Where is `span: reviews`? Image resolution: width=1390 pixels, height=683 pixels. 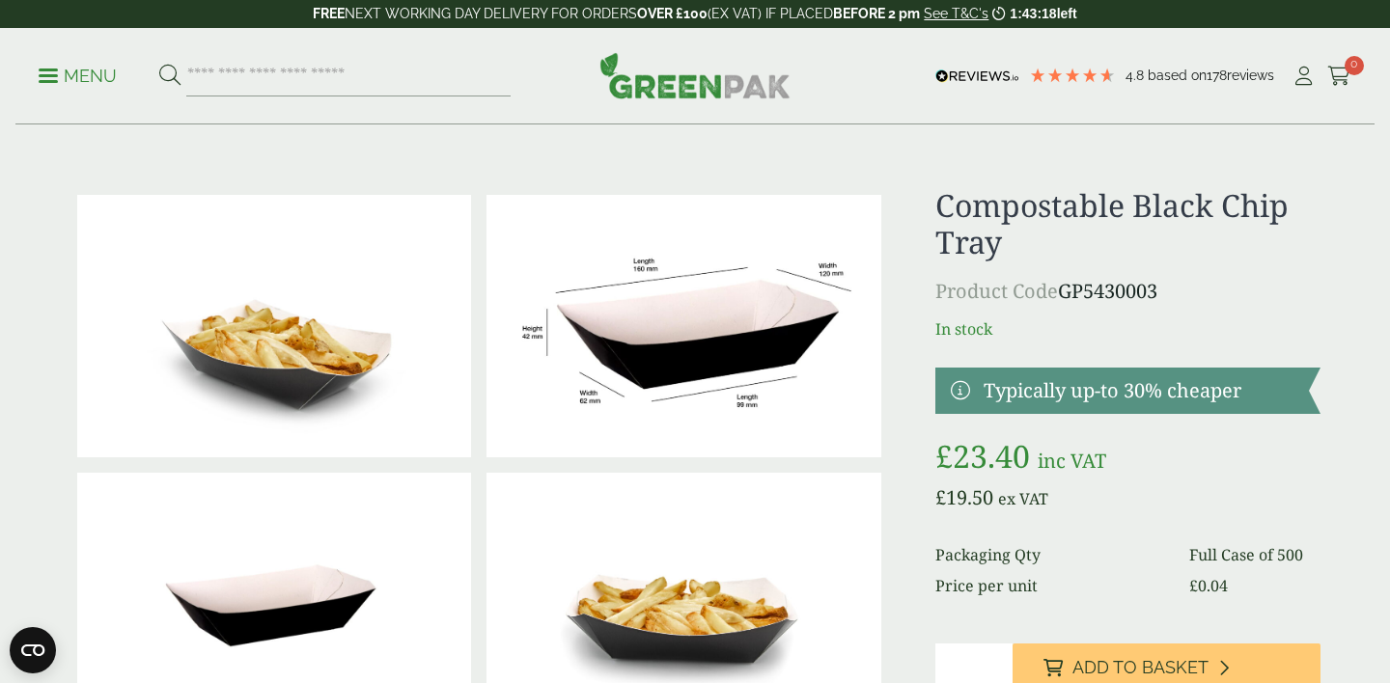 span: reviews is located at coordinates (1250, 75).